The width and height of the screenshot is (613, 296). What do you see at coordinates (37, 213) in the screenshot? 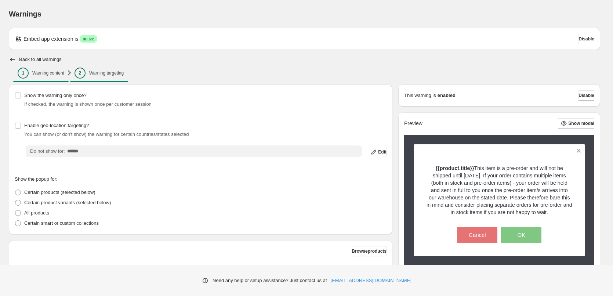
I see `p: All products` at bounding box center [37, 213].